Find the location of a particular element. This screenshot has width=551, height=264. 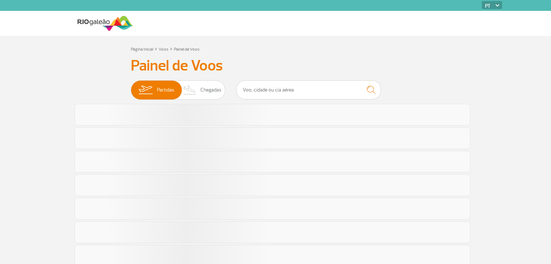

img: slider-desembarque is located at coordinates (190, 90).